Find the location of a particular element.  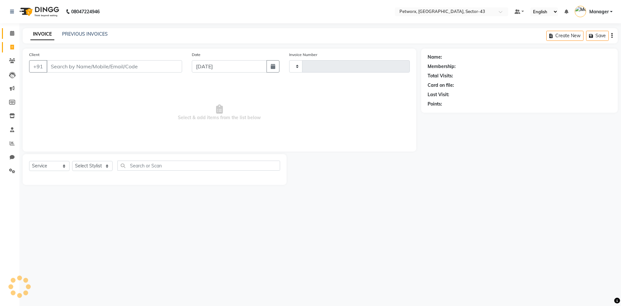

b: 08047224946 is located at coordinates (85, 12).